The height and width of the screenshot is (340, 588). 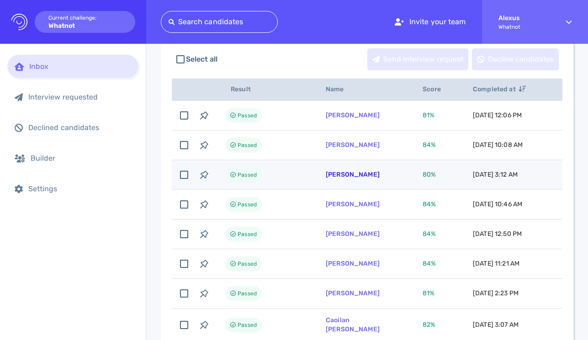 I want to click on span: Name, so click(x=340, y=89).